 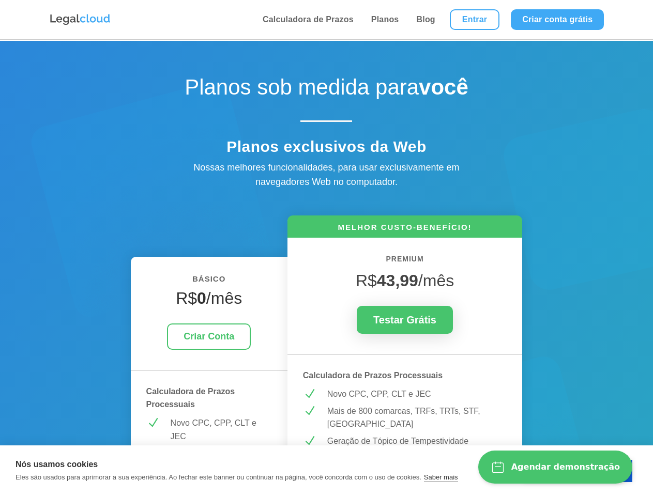 I want to click on h4: Planos exclusivos da Web, so click(x=326, y=149).